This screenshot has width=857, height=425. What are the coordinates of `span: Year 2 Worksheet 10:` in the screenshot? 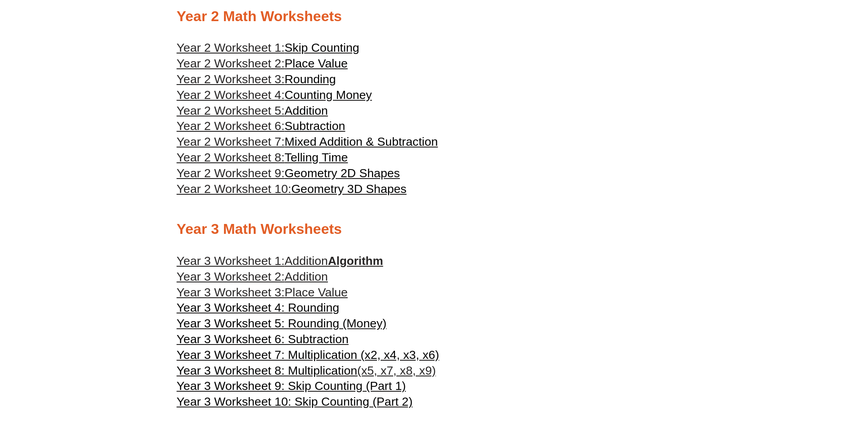 It's located at (234, 189).